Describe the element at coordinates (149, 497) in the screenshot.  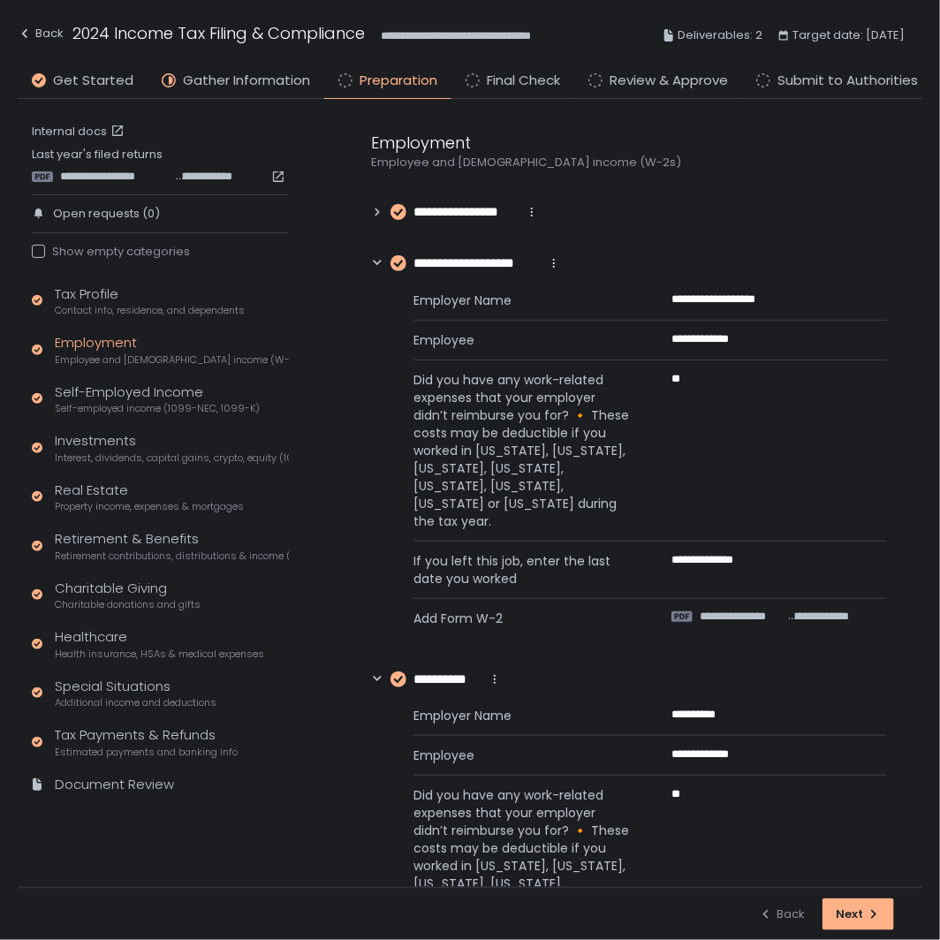
I see `div: Real Estate` at that location.